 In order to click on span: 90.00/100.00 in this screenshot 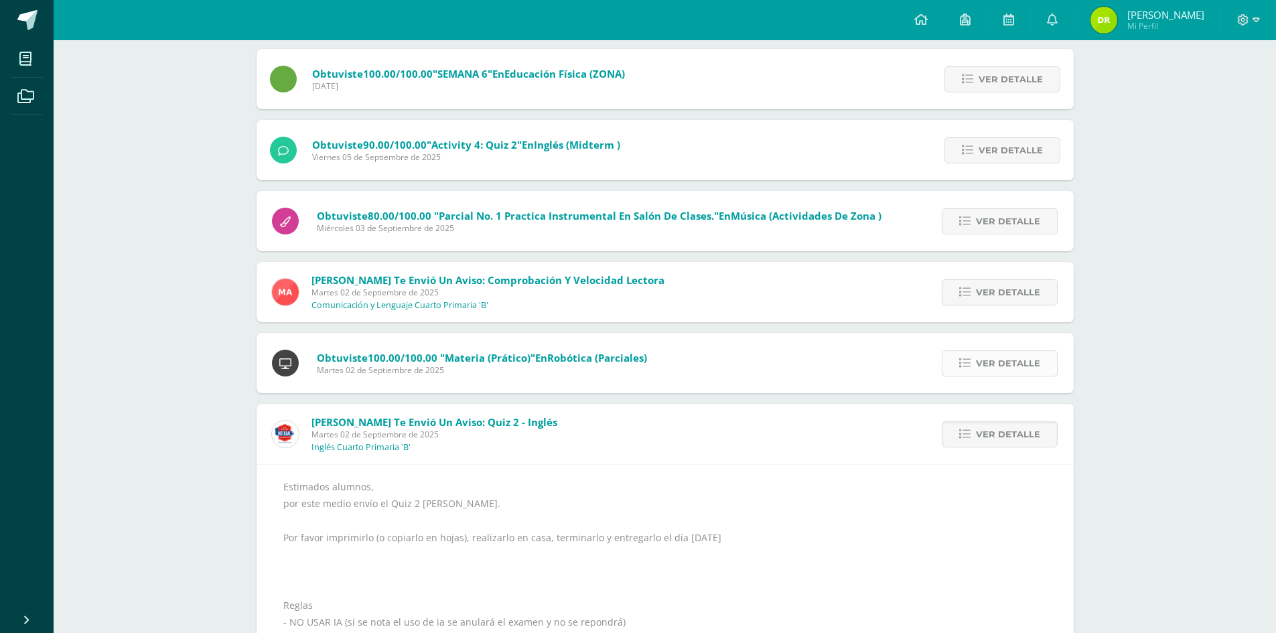, I will do `click(395, 145)`.